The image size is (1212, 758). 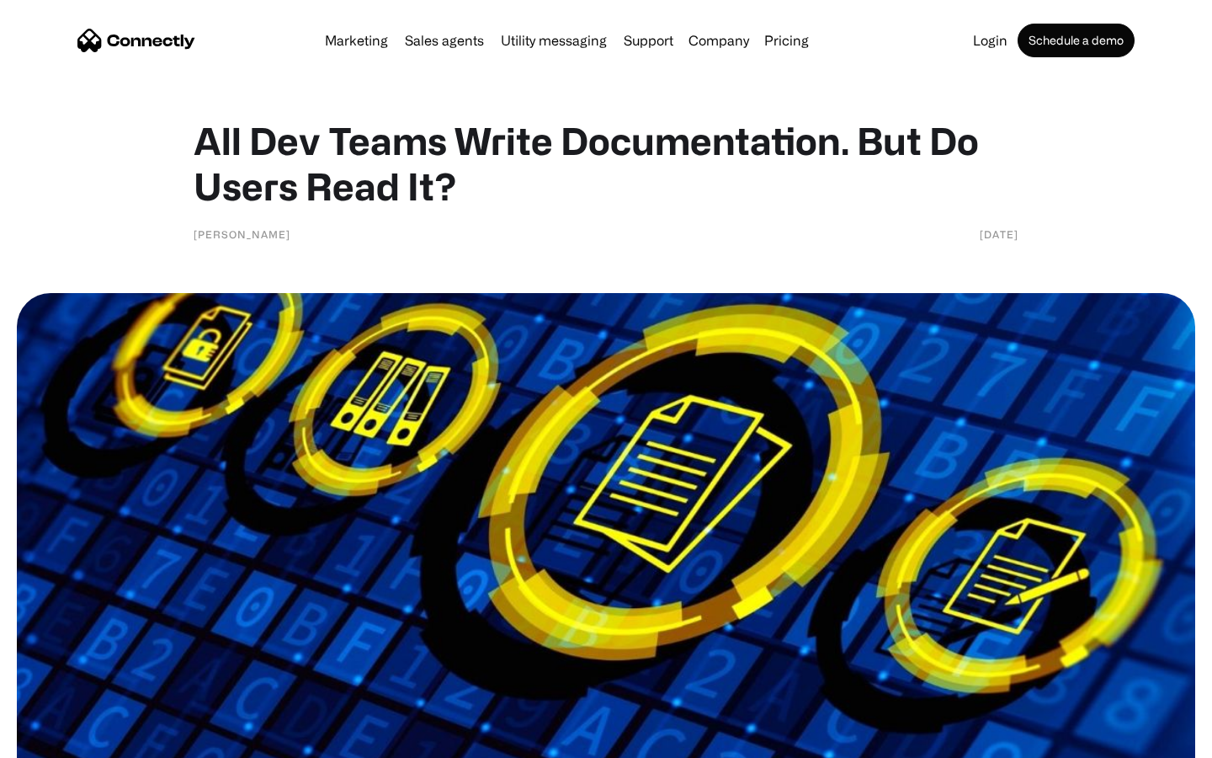 I want to click on a: Sales agents, so click(x=445, y=40).